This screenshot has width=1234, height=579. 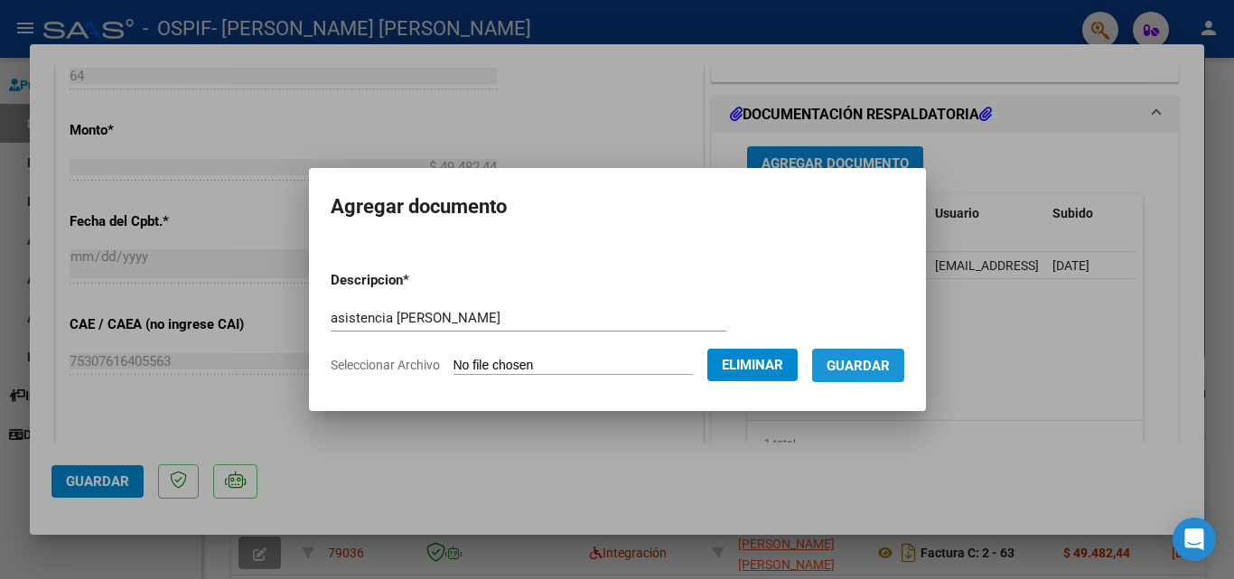 What do you see at coordinates (385, 365) in the screenshot?
I see `span: Seleccionar Archivo` at bounding box center [385, 365].